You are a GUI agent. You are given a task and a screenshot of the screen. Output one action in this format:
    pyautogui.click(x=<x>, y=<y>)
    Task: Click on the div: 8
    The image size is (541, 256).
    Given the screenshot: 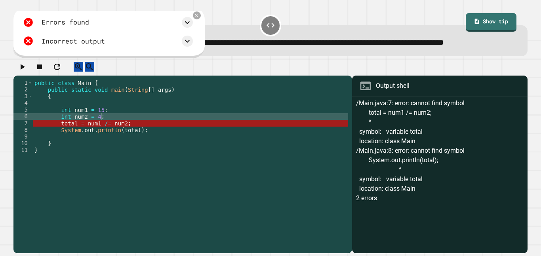 What is the action you would take?
    pyautogui.click(x=23, y=130)
    